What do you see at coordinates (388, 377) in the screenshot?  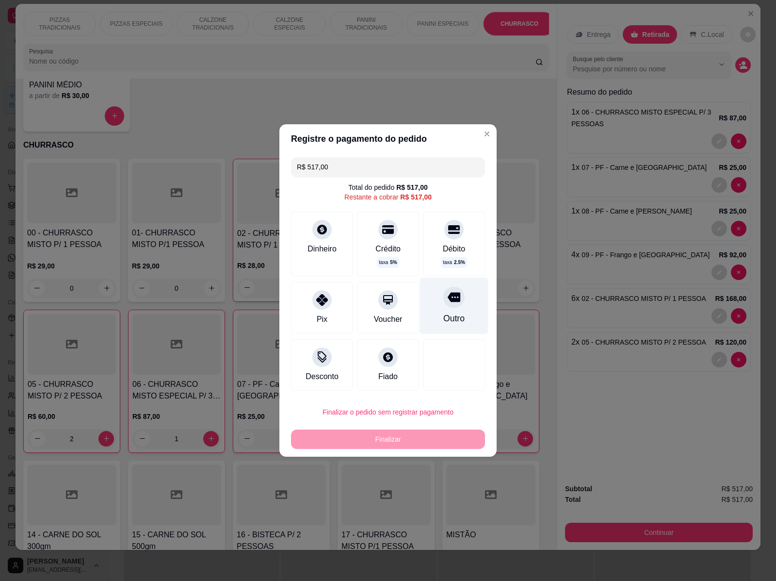 I see `div: Fiado` at bounding box center [388, 377].